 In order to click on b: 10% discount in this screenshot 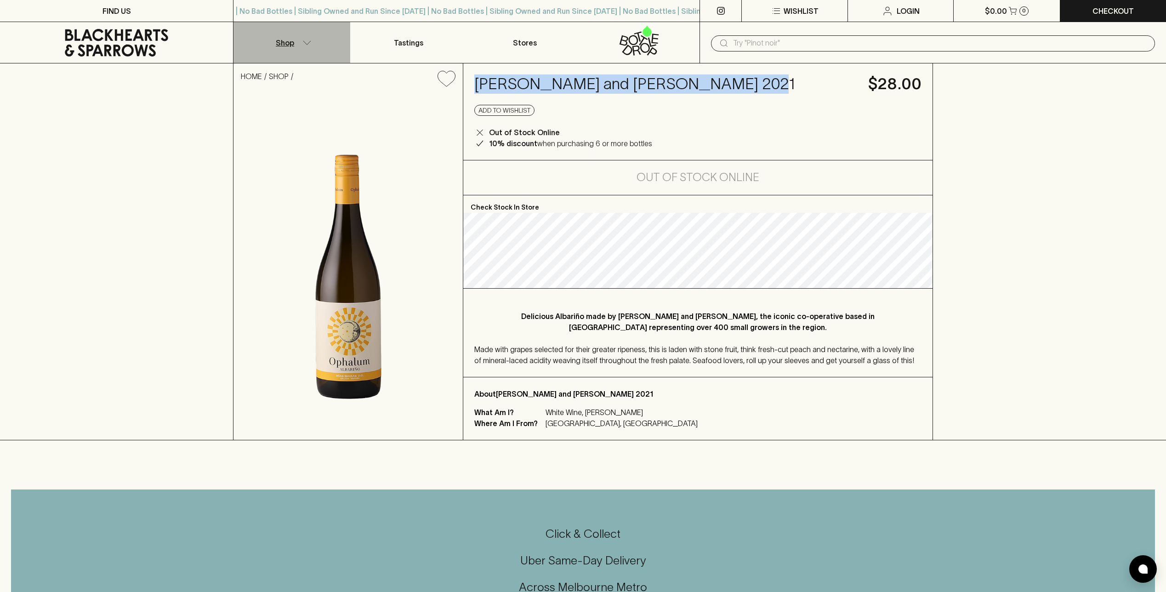, I will do `click(513, 143)`.